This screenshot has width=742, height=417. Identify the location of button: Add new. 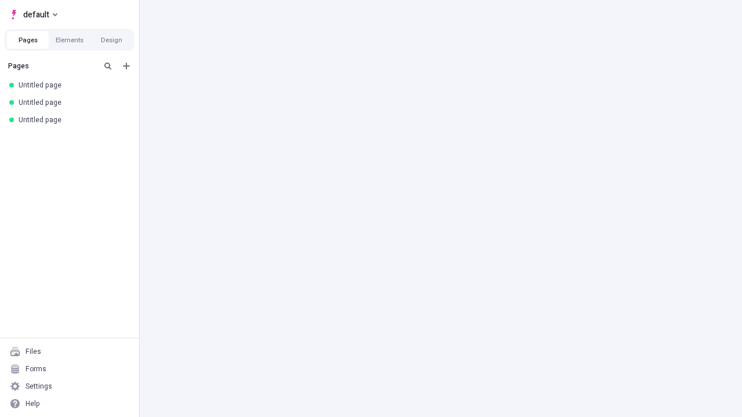
(126, 66).